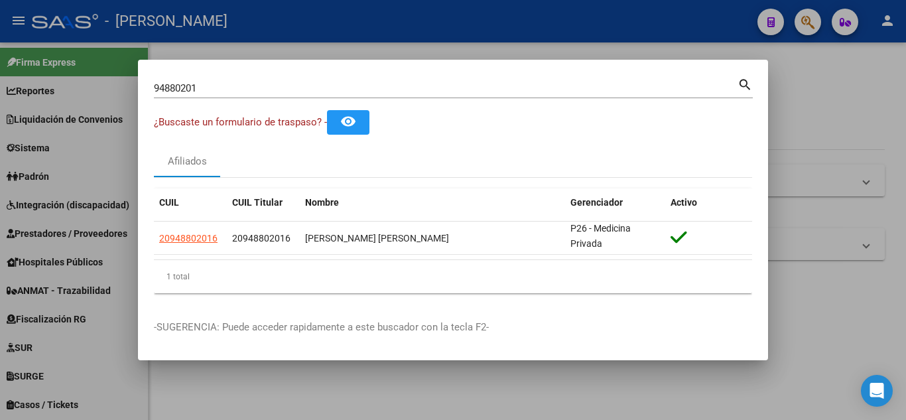 The width and height of the screenshot is (906, 420). I want to click on span: Gerenciador, so click(596, 202).